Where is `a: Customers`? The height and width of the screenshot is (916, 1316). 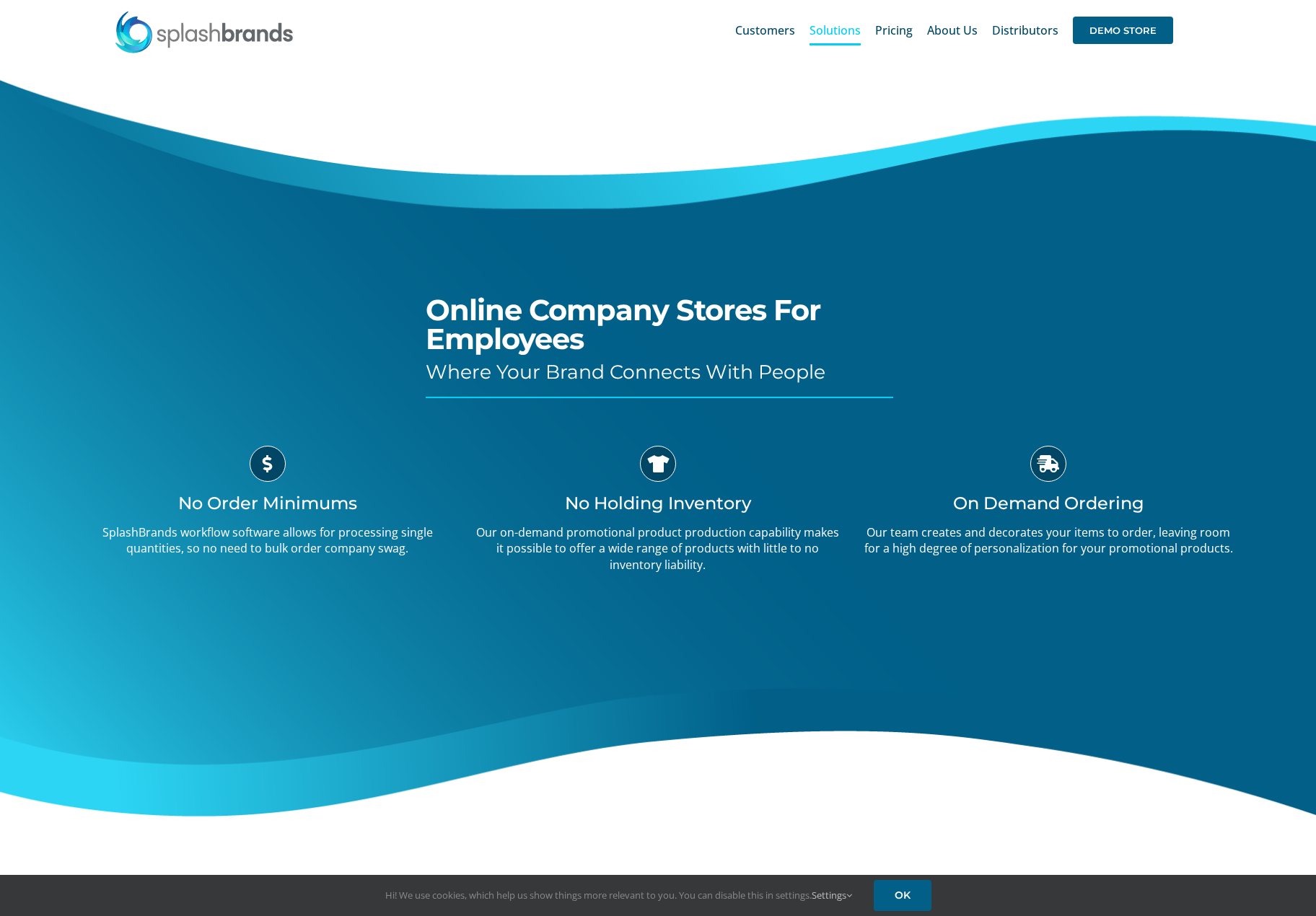
a: Customers is located at coordinates (765, 30).